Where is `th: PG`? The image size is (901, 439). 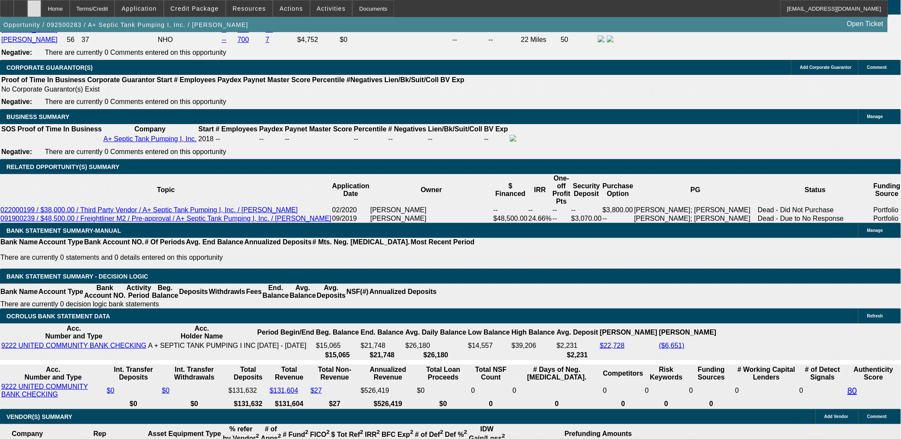
th: PG is located at coordinates (695, 190).